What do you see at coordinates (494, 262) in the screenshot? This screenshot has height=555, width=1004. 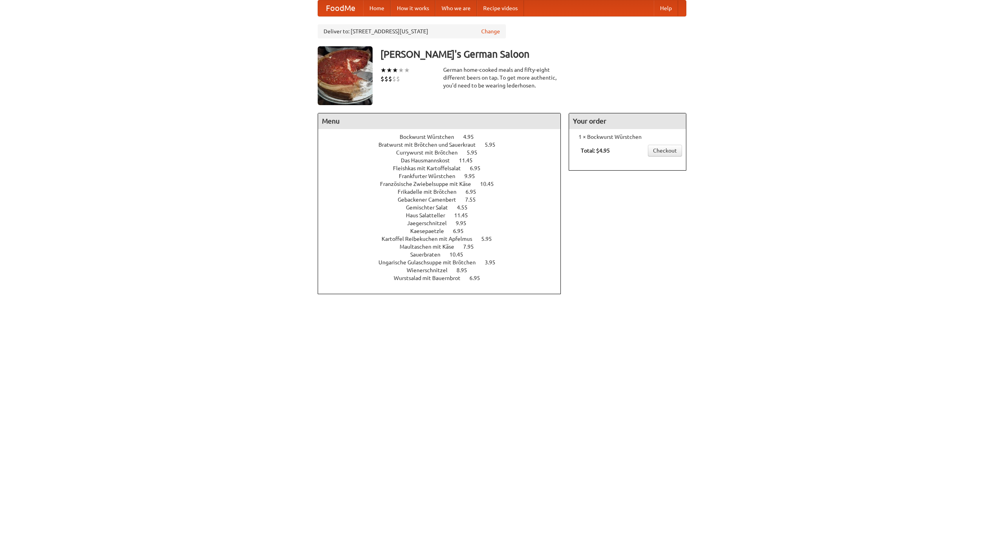 I see `span: 3.95` at bounding box center [494, 262].